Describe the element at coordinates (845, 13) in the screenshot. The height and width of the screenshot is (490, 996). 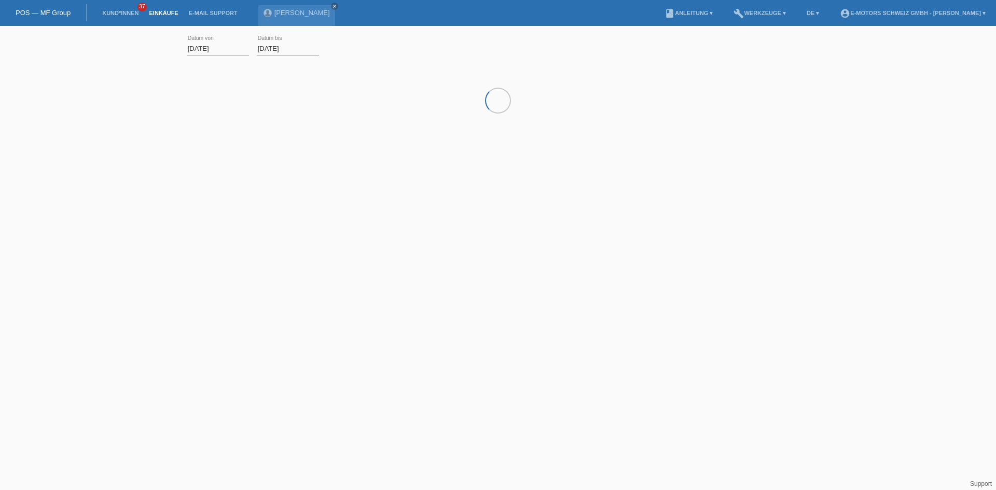
I see `i: account_circle` at that location.